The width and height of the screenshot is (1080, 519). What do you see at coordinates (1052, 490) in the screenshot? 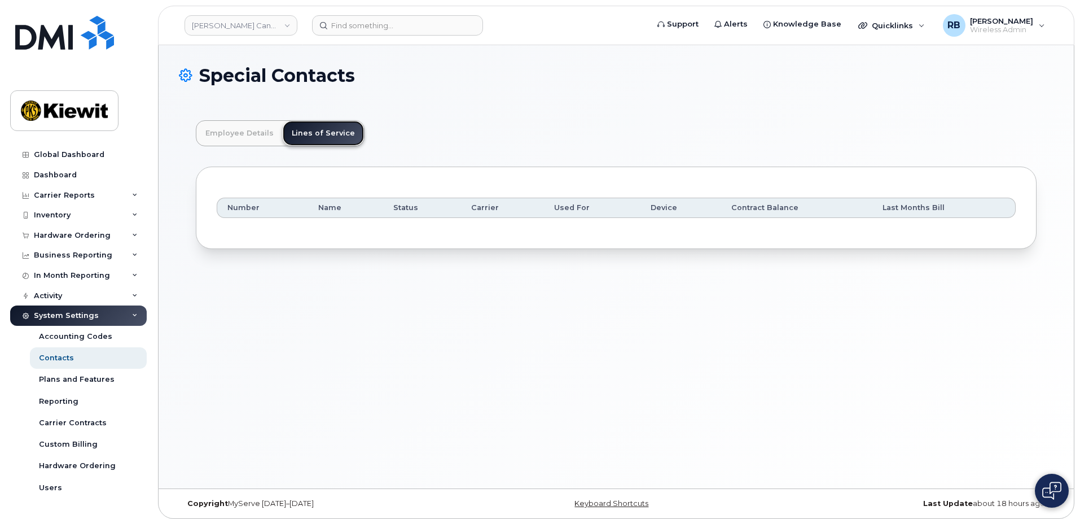
I see `img: Open chat` at bounding box center [1052, 490].